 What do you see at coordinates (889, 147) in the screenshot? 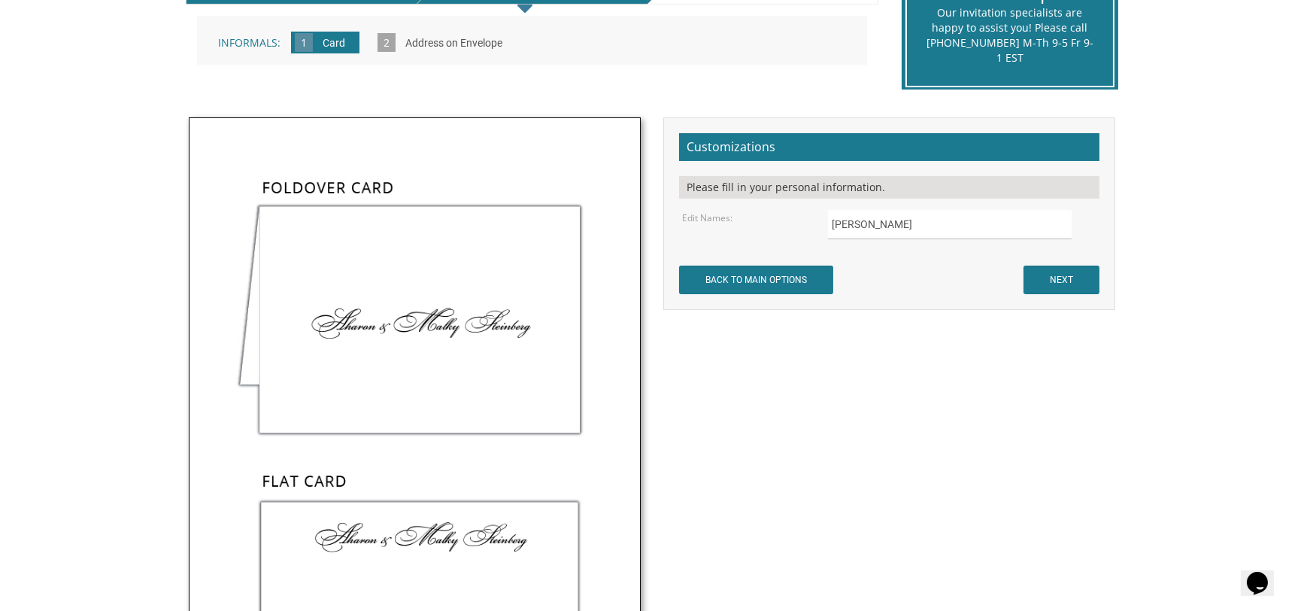
I see `h2: Customizations` at bounding box center [889, 147].